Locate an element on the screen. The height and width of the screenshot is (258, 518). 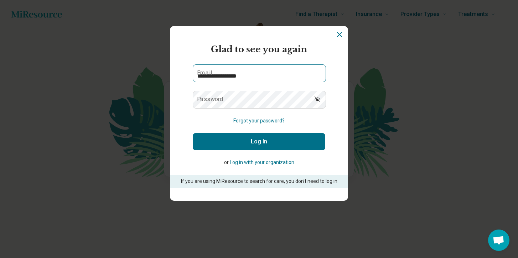
section: Login Dialog is located at coordinates (259, 113).